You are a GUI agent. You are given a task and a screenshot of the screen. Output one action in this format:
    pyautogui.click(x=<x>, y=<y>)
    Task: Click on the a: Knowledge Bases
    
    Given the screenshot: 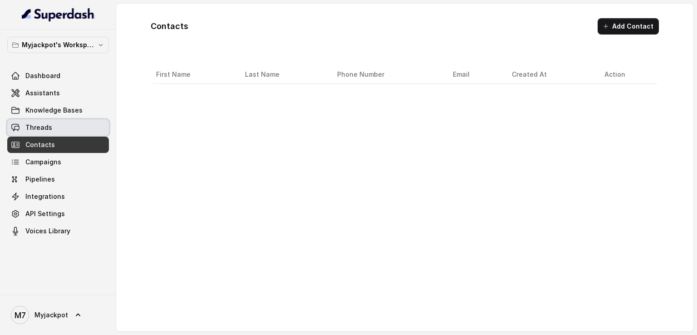 What is the action you would take?
    pyautogui.click(x=58, y=110)
    